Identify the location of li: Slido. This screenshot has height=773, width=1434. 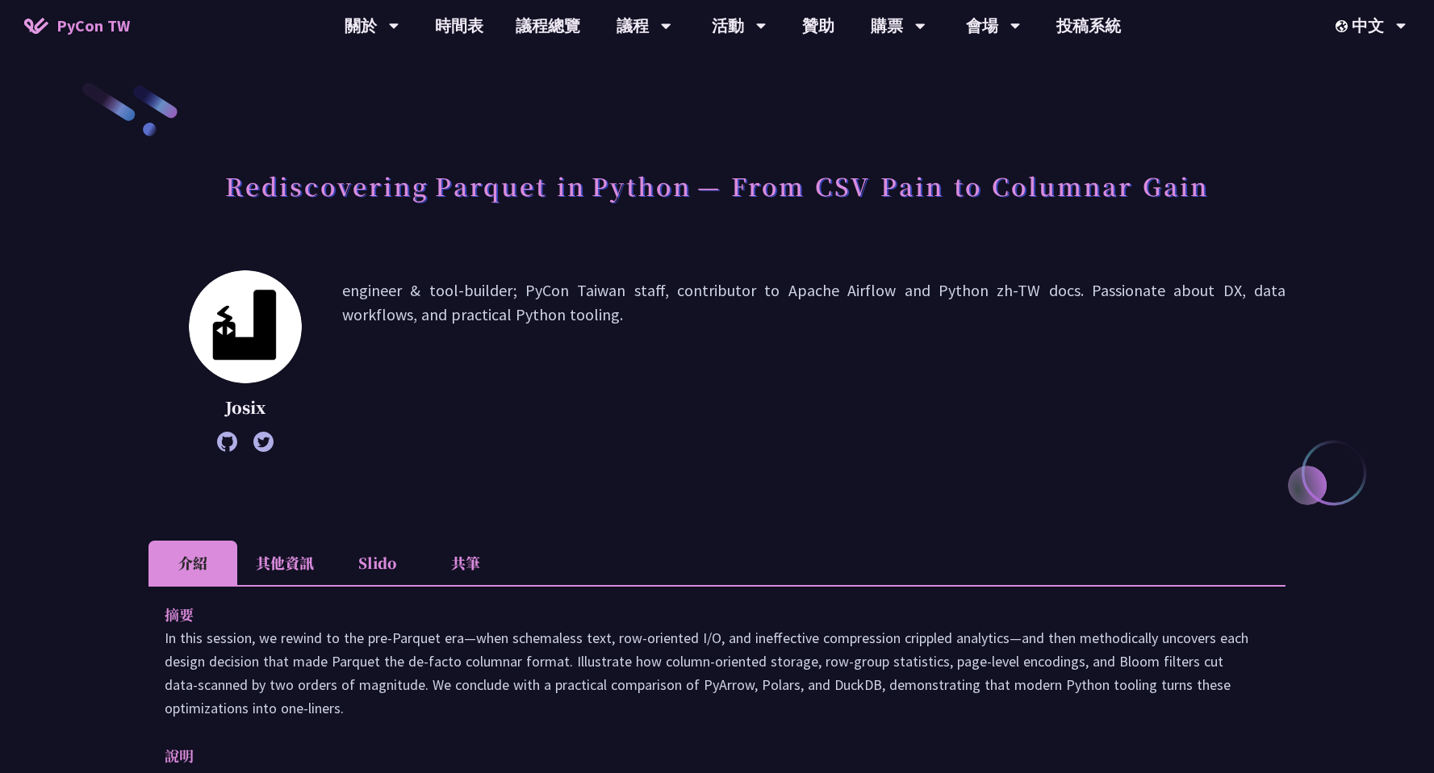
(377, 562).